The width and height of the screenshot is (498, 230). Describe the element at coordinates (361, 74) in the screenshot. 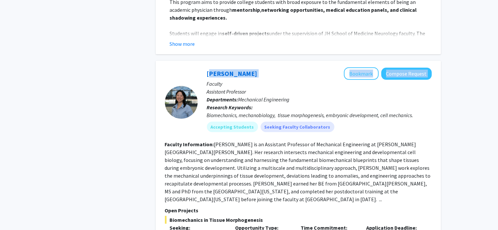

I see `button: Add Shinuo Weng to Bookmarks` at that location.